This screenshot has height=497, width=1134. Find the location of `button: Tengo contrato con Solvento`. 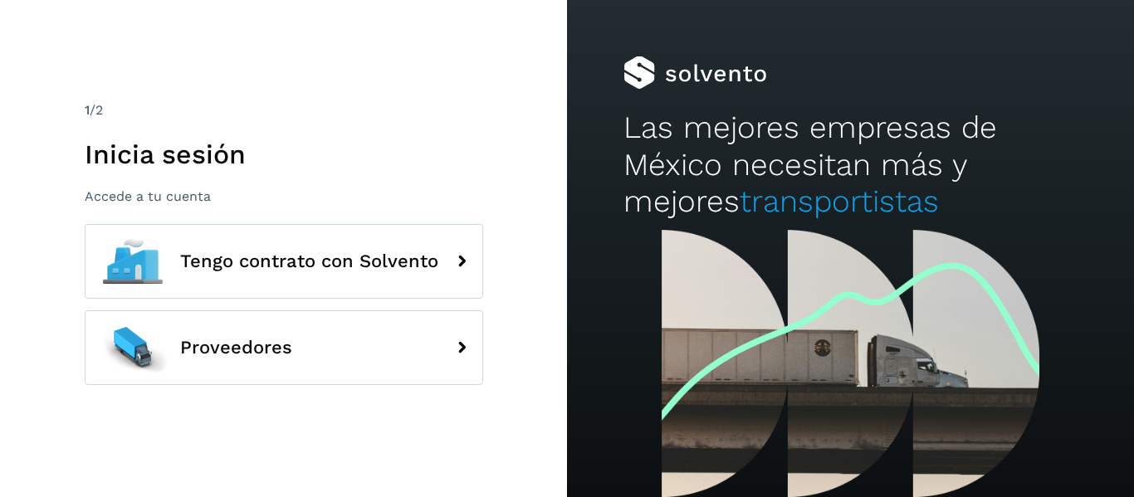

button: Tengo contrato con Solvento is located at coordinates (284, 261).